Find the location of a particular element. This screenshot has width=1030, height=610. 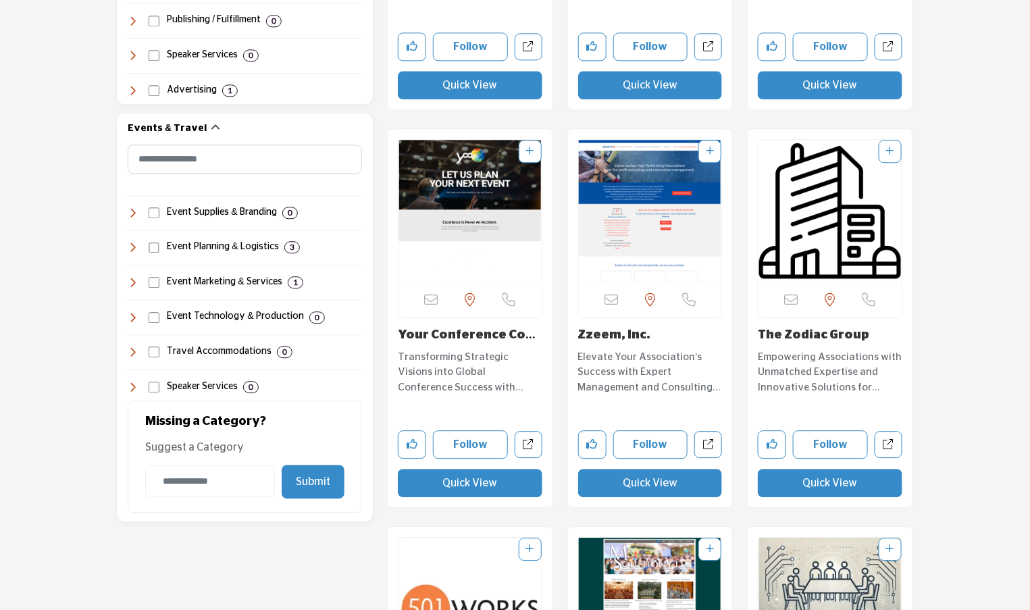

a: Open your-conference-connection in new tab is located at coordinates (528, 445).